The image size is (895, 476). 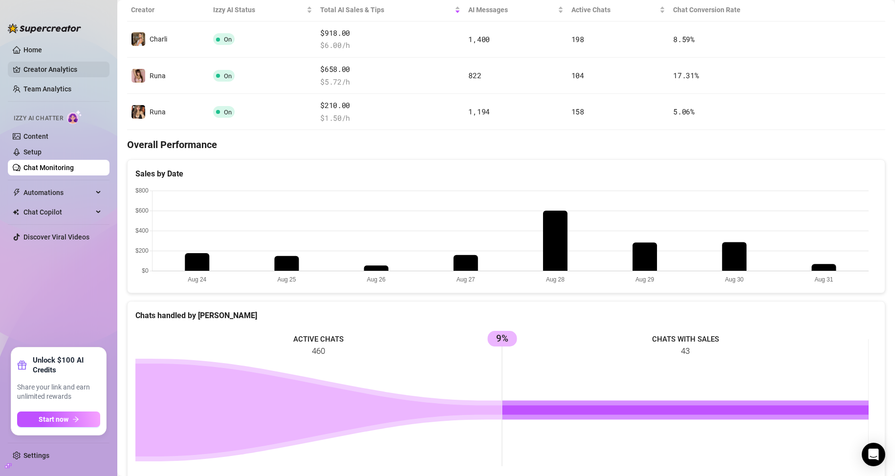 I want to click on div: Sales by Date, so click(x=506, y=174).